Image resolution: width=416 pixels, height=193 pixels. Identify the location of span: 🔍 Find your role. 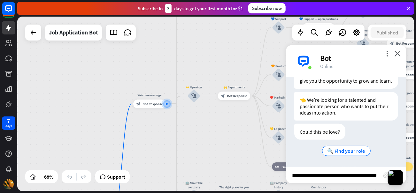
(346, 151).